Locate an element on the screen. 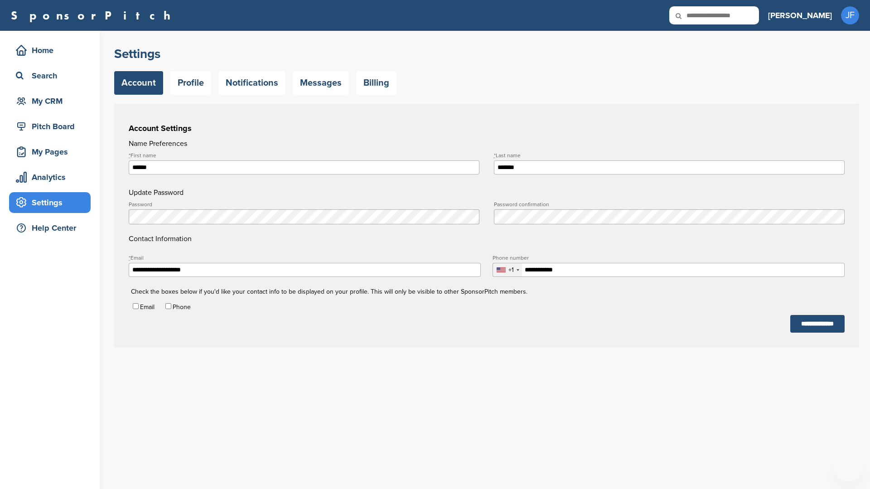 Image resolution: width=870 pixels, height=489 pixels. label: Password is located at coordinates (304, 204).